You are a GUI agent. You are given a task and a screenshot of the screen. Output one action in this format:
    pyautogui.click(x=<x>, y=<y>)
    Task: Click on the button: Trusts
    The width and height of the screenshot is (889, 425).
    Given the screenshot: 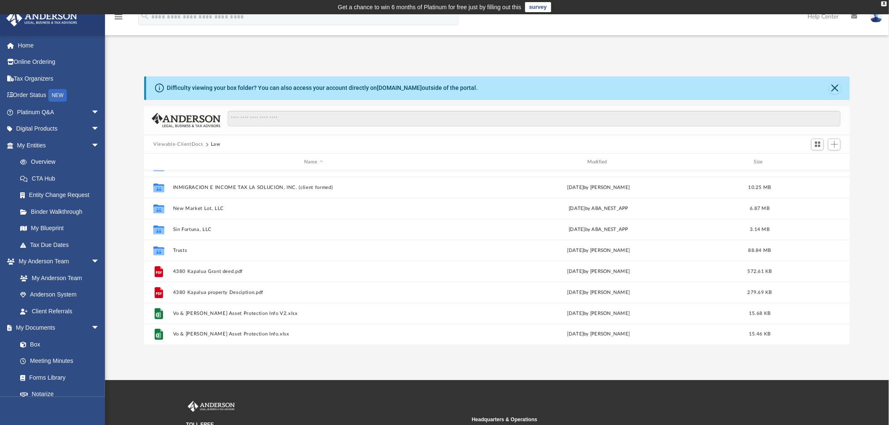 What is the action you would take?
    pyautogui.click(x=314, y=251)
    